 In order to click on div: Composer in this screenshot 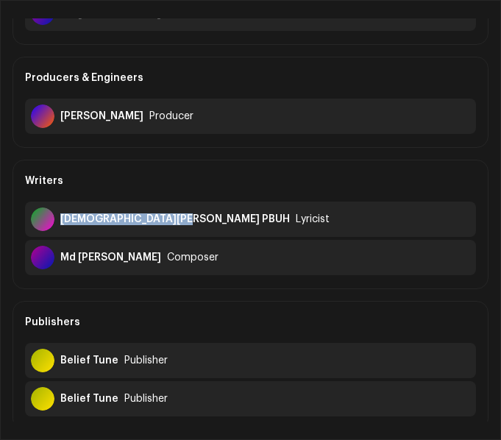, I will do `click(193, 257)`.